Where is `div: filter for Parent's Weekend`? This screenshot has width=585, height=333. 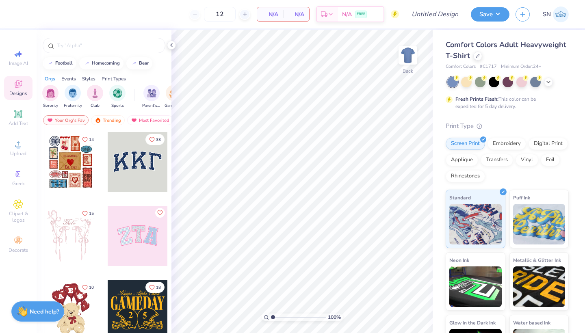 div: filter for Parent's Weekend is located at coordinates (152, 97).